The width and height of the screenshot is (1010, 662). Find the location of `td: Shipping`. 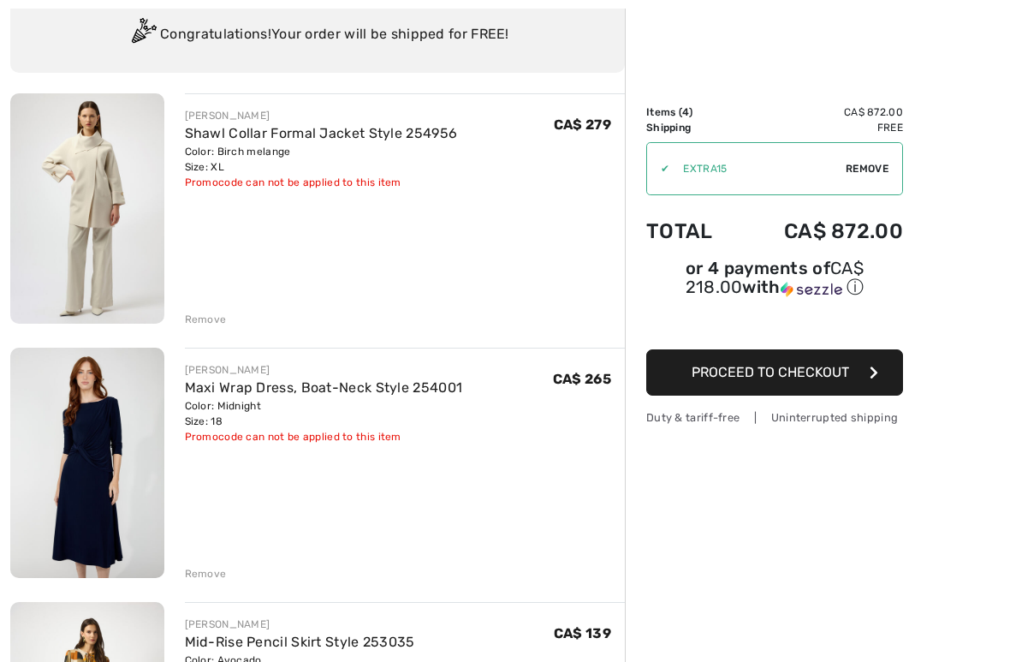

td: Shipping is located at coordinates (692, 128).